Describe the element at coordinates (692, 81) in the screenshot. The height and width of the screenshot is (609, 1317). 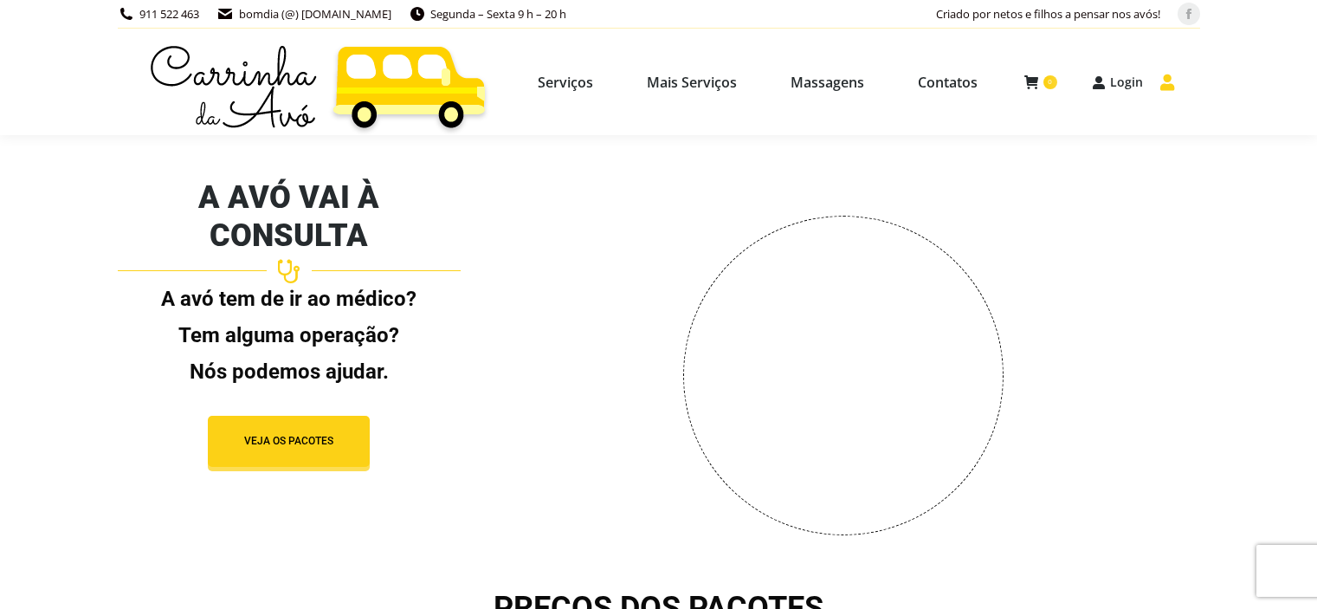
I see `a: Mais Serviços` at that location.